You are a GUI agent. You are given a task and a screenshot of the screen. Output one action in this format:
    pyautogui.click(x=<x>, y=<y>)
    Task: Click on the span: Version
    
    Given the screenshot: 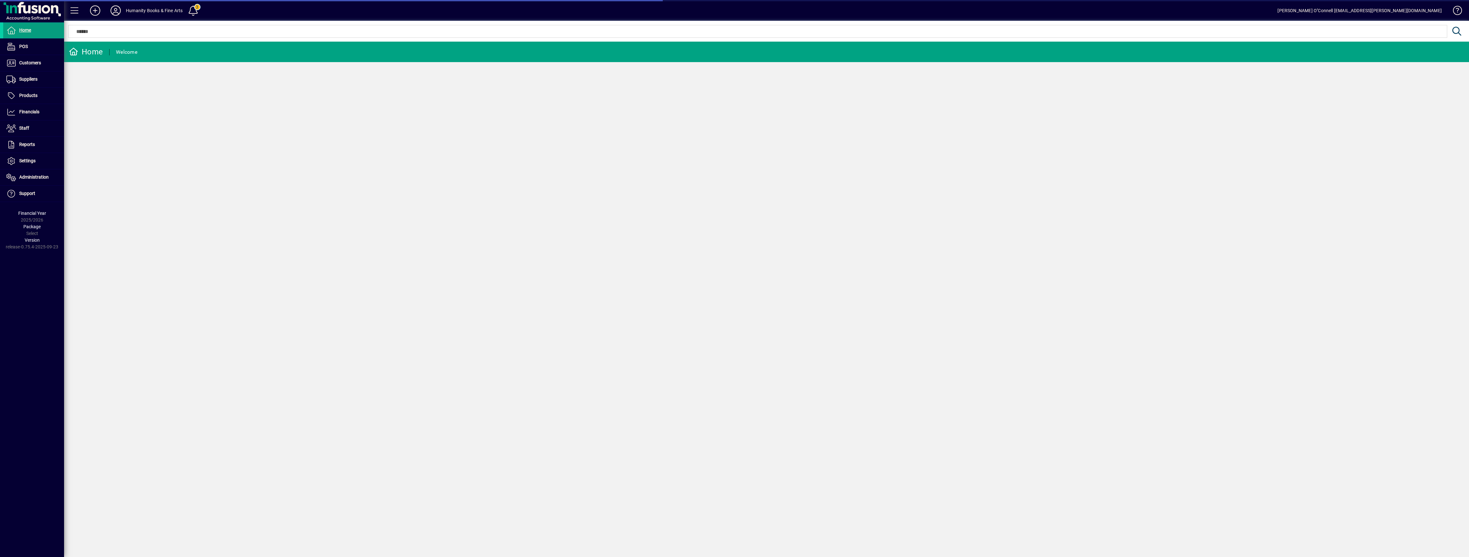 What is the action you would take?
    pyautogui.click(x=32, y=240)
    